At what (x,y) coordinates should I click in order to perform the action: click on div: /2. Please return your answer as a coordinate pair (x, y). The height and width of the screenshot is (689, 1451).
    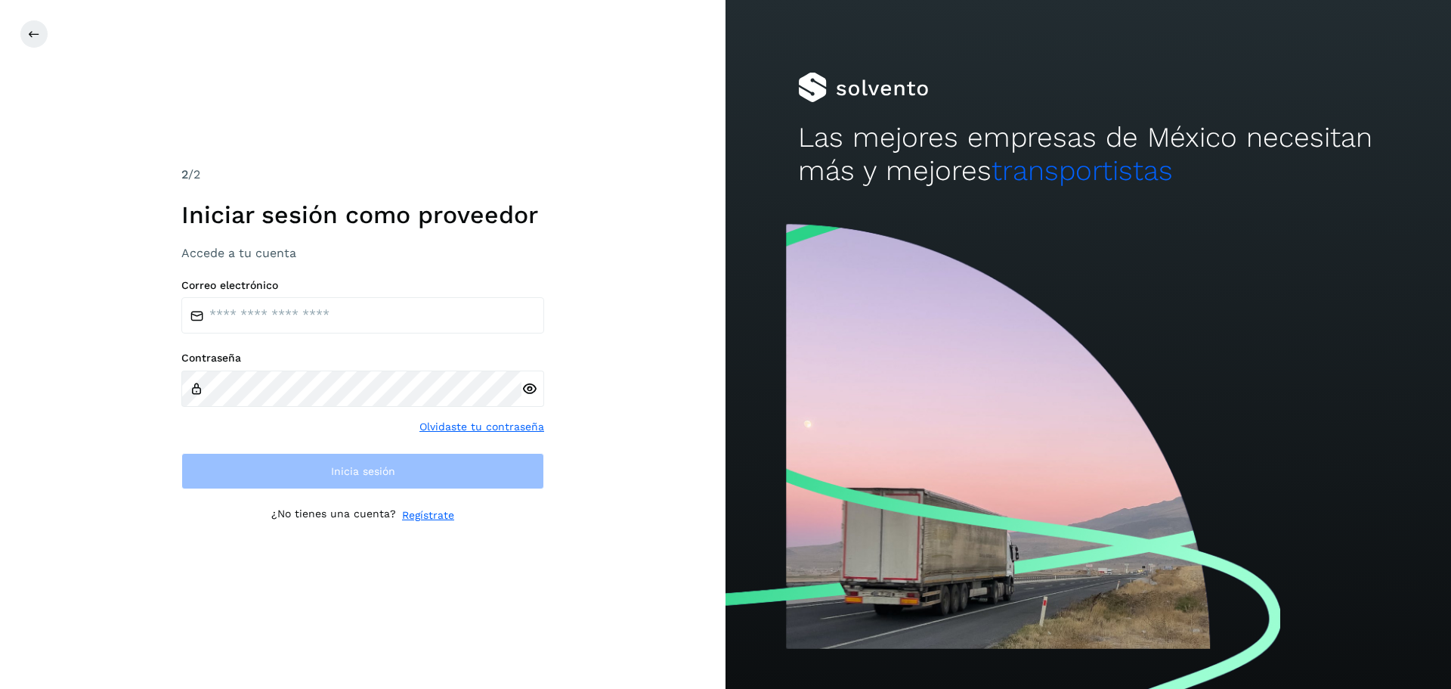
    Looking at the image, I should click on (363, 175).